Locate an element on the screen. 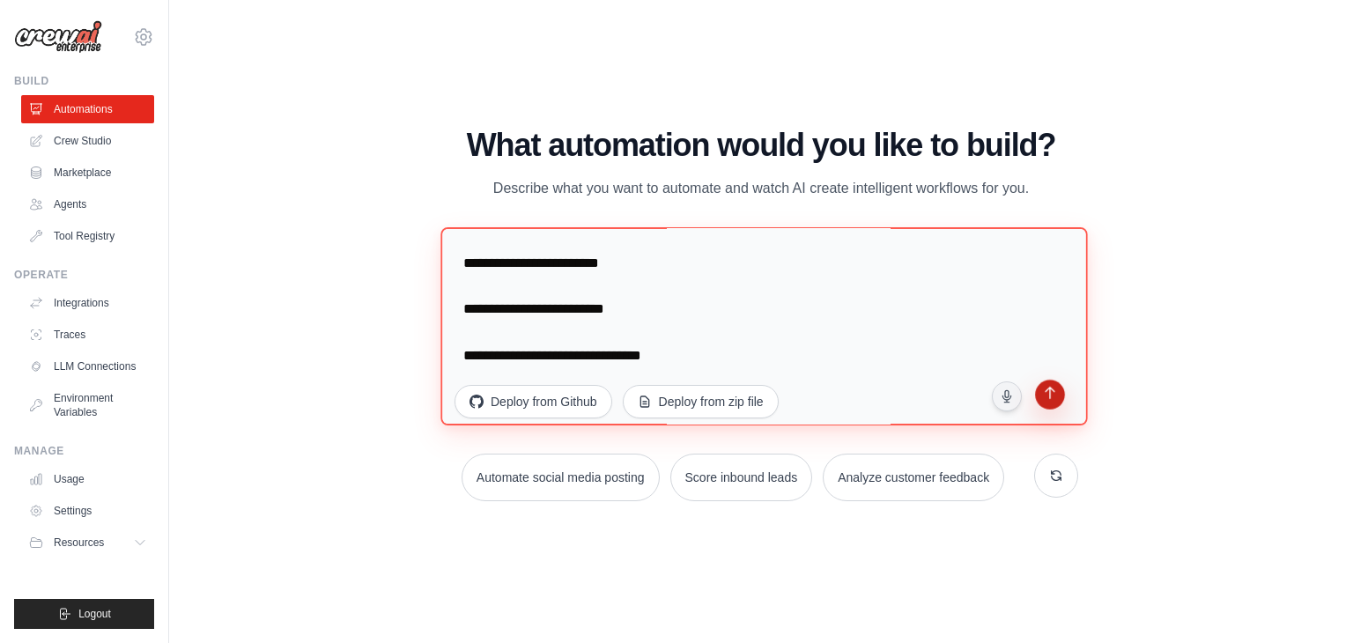 The width and height of the screenshot is (1353, 643). a: Marketplace is located at coordinates (87, 173).